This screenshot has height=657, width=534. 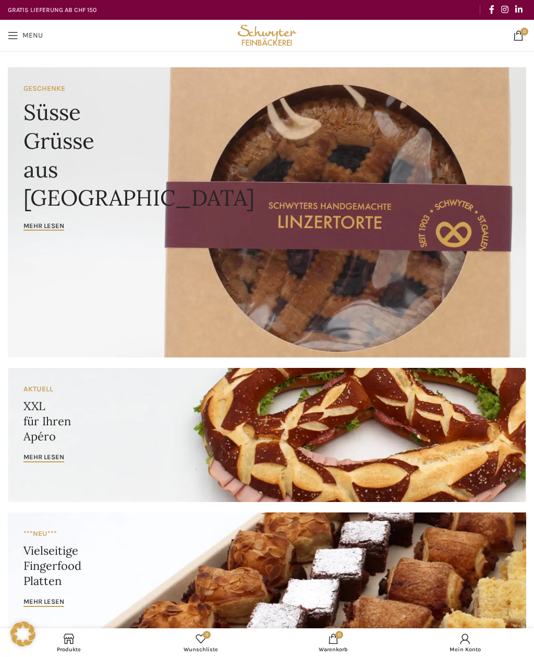 What do you see at coordinates (505, 9) in the screenshot?
I see `a: Instagram social link` at bounding box center [505, 9].